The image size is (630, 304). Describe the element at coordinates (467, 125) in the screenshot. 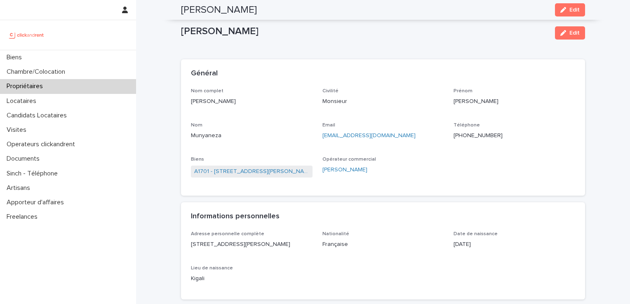

I see `span: Téléphone` at that location.